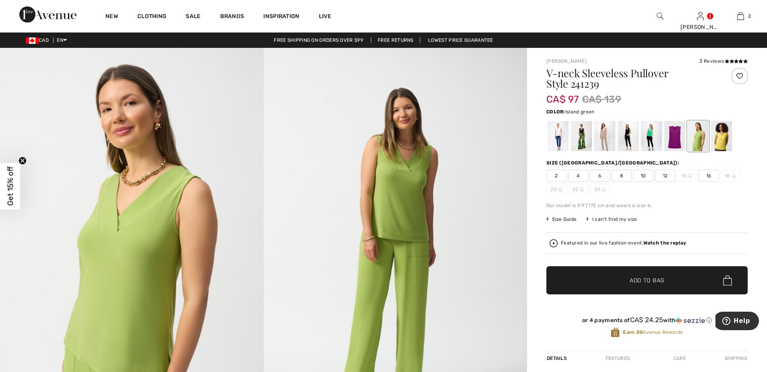 The image size is (767, 372). I want to click on a: Live, so click(325, 16).